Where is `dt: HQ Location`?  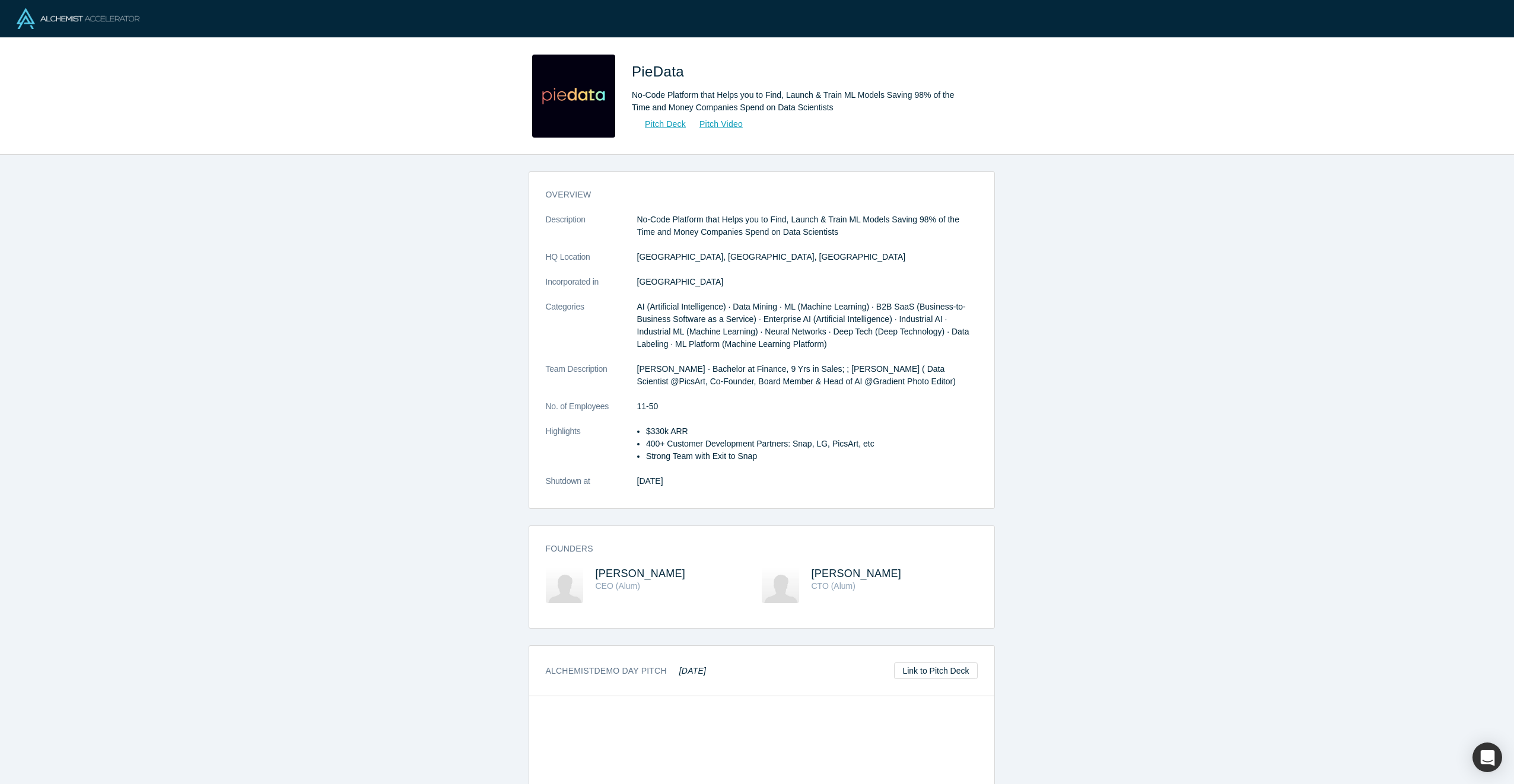 dt: HQ Location is located at coordinates (591, 263).